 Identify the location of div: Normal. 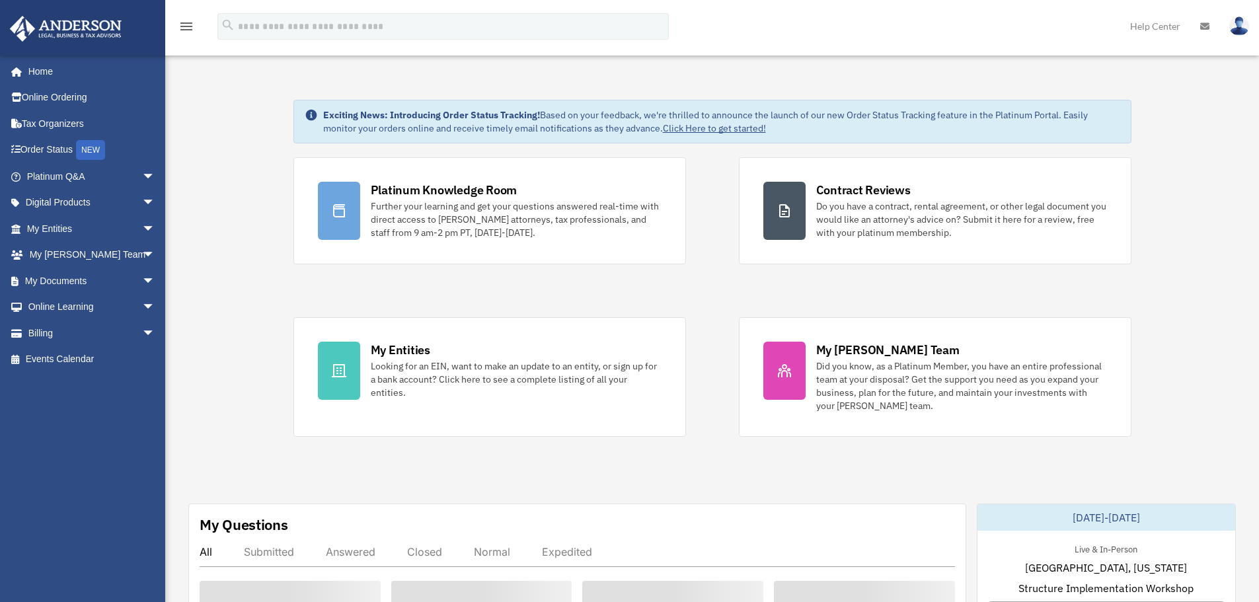
(492, 552).